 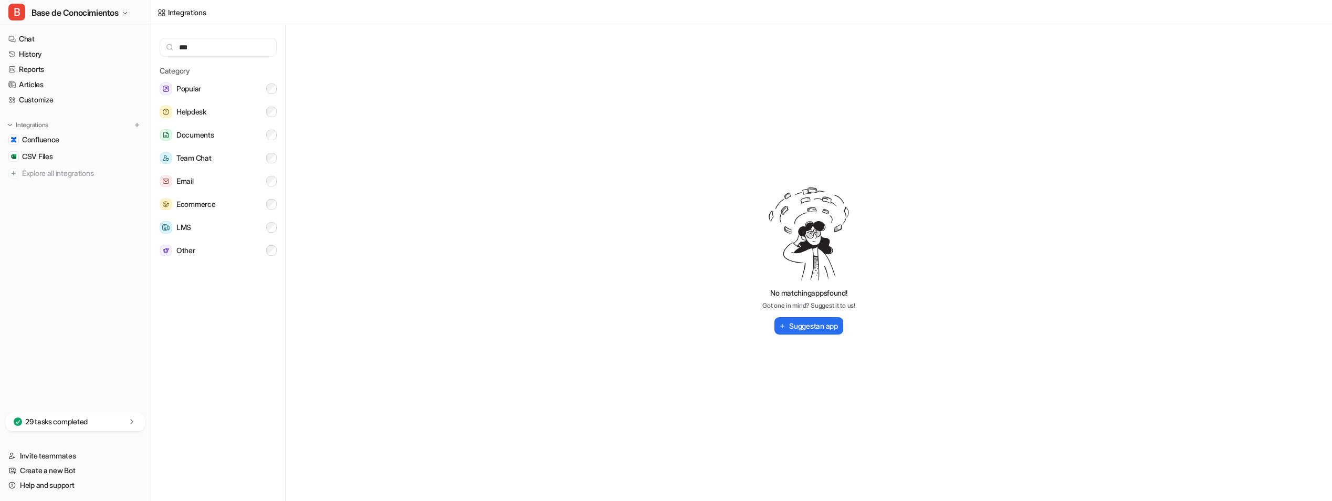 I want to click on span: LMS, so click(x=184, y=227).